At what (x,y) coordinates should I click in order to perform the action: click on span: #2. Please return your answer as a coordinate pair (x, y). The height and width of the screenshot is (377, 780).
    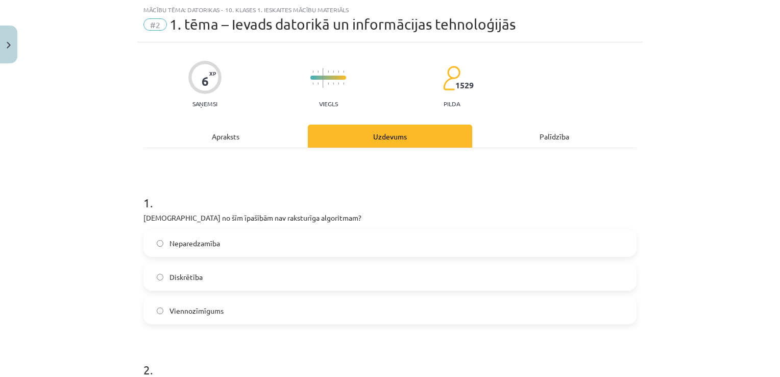
    Looking at the image, I should click on (155, 25).